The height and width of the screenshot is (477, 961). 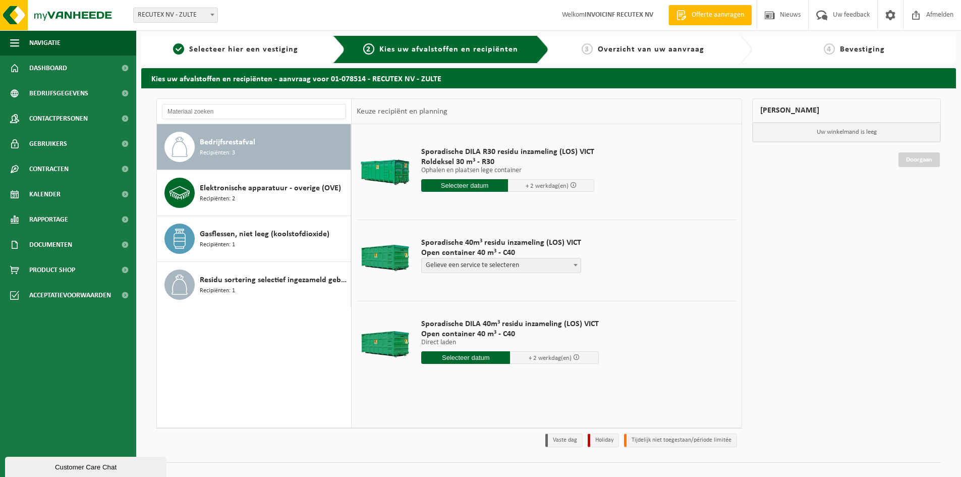 What do you see at coordinates (587, 49) in the screenshot?
I see `span: 3` at bounding box center [587, 49].